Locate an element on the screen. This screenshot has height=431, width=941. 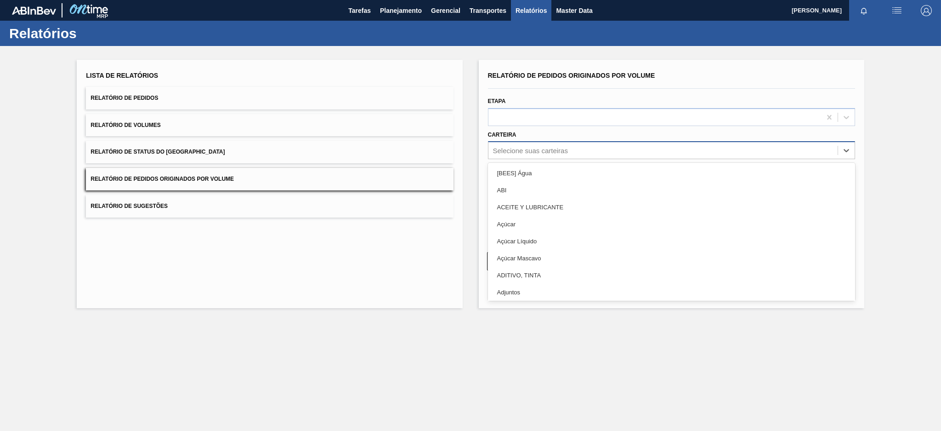
span: Transportes is located at coordinates (488, 11).